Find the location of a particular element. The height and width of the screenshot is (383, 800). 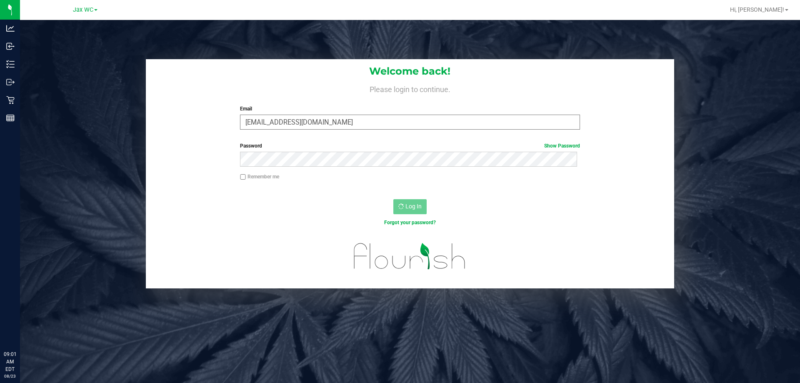

a: Show Password is located at coordinates (562, 146).